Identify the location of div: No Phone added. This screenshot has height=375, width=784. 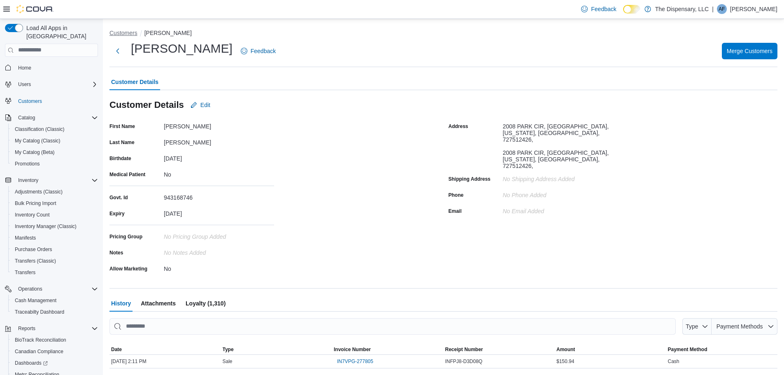
(525, 193).